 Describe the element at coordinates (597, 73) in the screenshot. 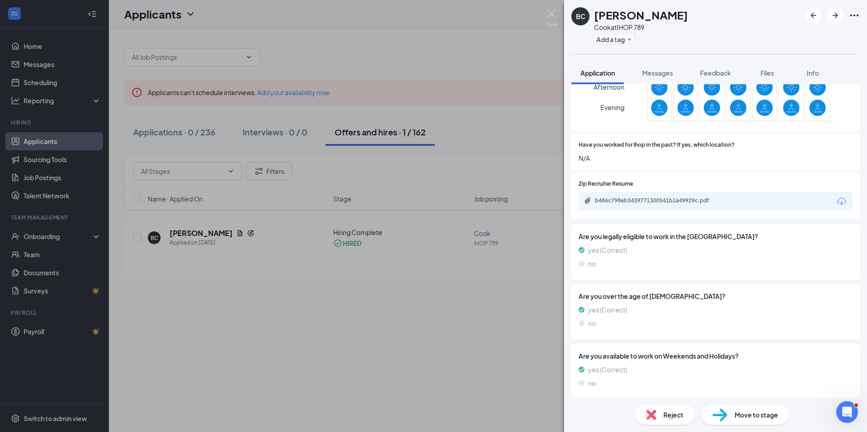

I see `span: Application` at that location.